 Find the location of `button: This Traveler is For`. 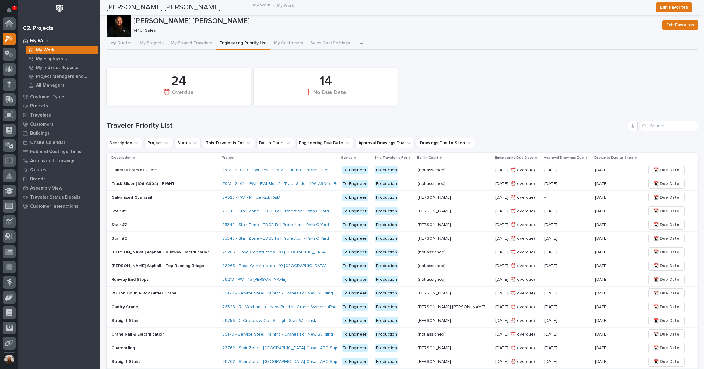

button: This Traveler is For is located at coordinates (228, 143).